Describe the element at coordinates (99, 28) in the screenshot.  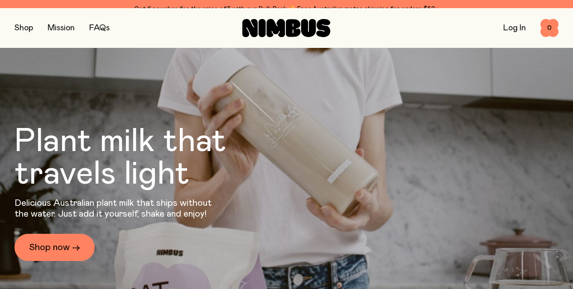
I see `a: FAQs` at that location.